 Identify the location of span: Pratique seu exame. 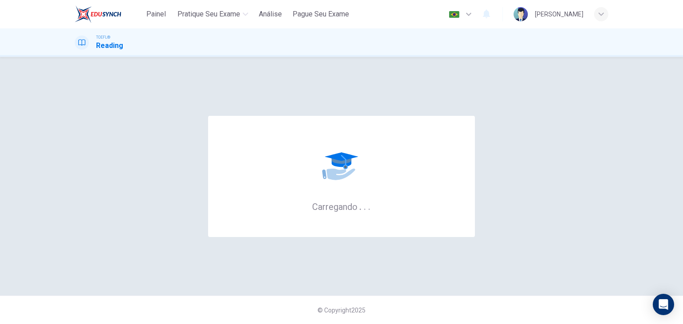
(208, 14).